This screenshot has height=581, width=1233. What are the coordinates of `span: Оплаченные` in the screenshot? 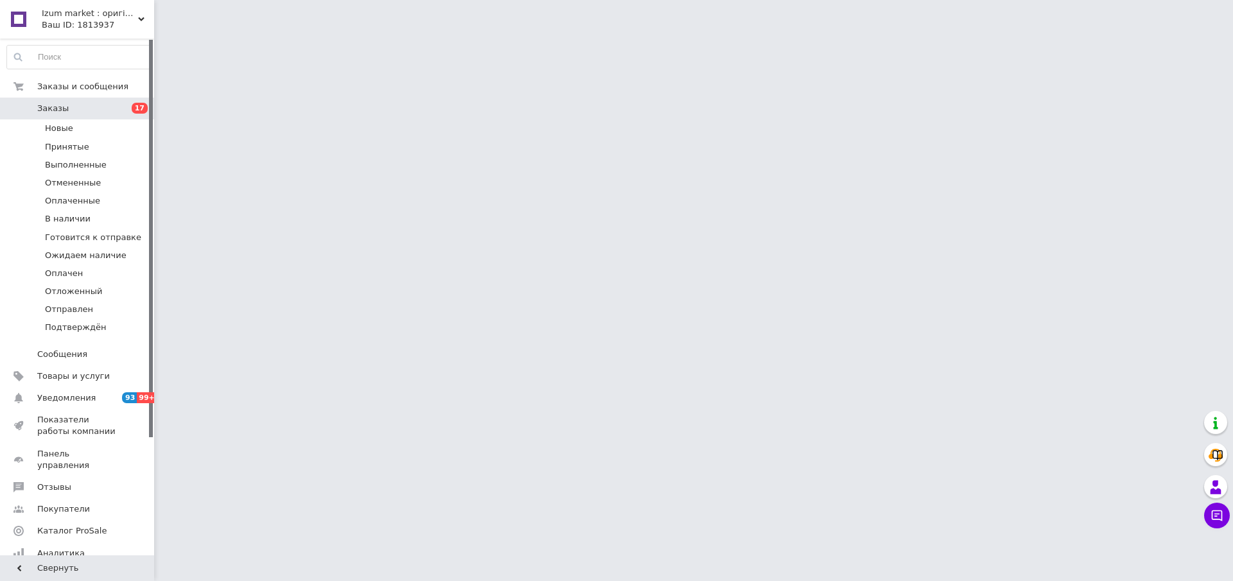 It's located at (73, 201).